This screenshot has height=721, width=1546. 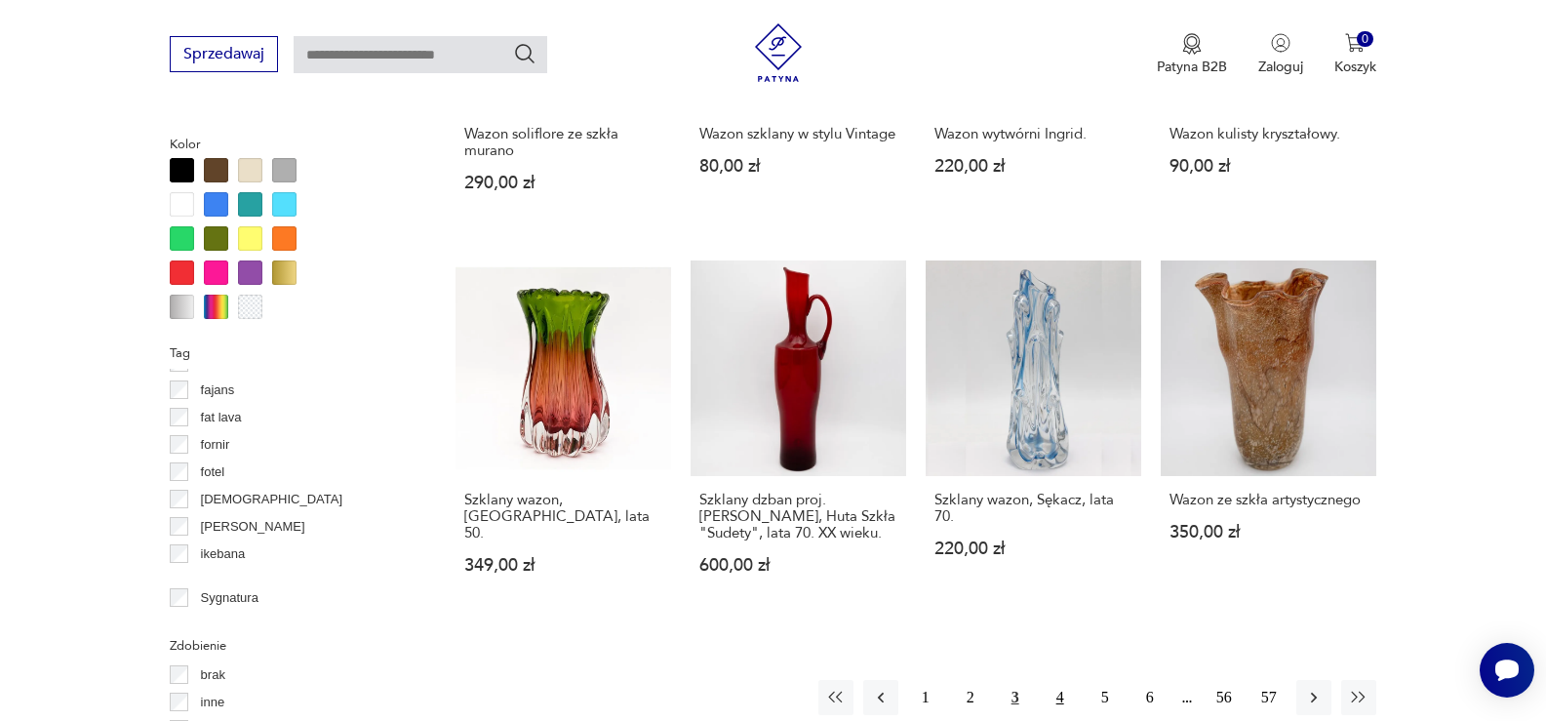 I want to click on p: ikebana, so click(x=223, y=554).